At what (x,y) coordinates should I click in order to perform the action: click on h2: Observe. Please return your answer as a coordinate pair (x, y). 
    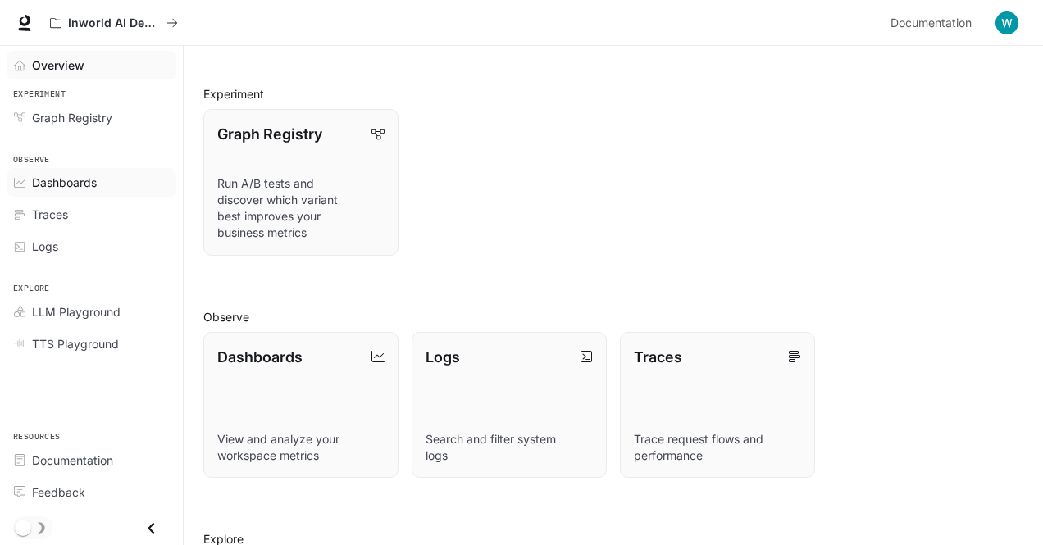
    Looking at the image, I should click on (613, 317).